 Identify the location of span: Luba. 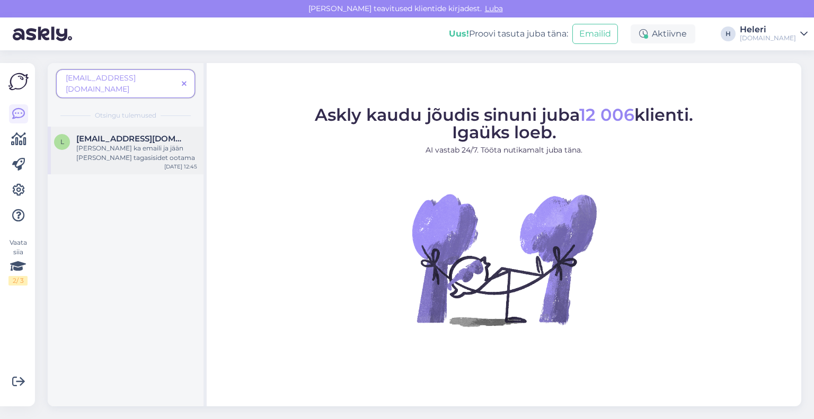
(494, 8).